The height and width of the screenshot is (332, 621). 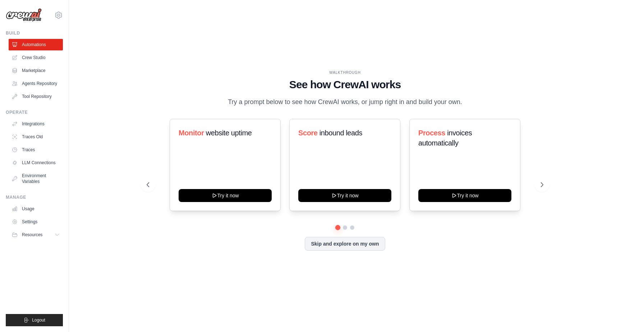 What do you see at coordinates (345, 102) in the screenshot?
I see `p: Try a prompt below to see how CrewAI works, or jump right in and build your own.` at bounding box center [345, 102].